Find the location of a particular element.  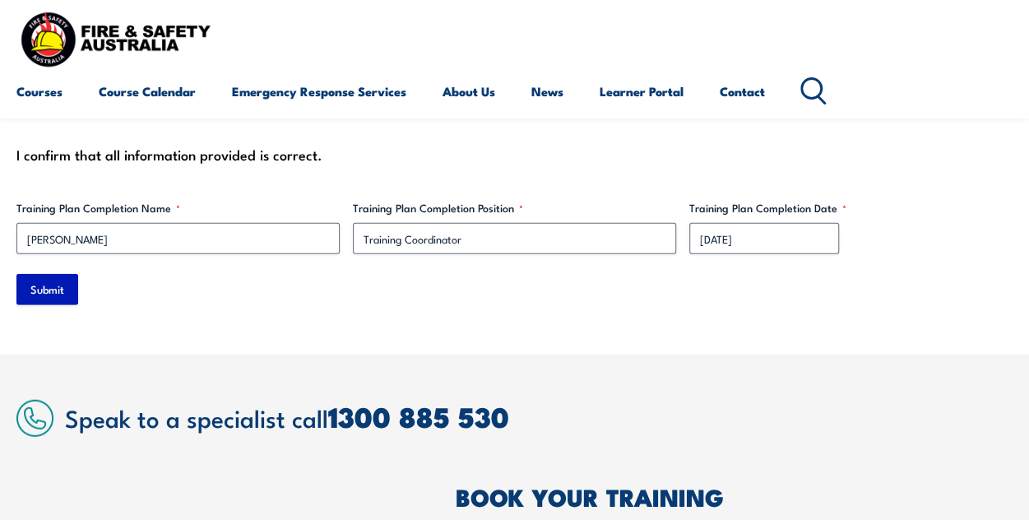

h2: BOOK YOUR TRAINING is located at coordinates (734, 496).